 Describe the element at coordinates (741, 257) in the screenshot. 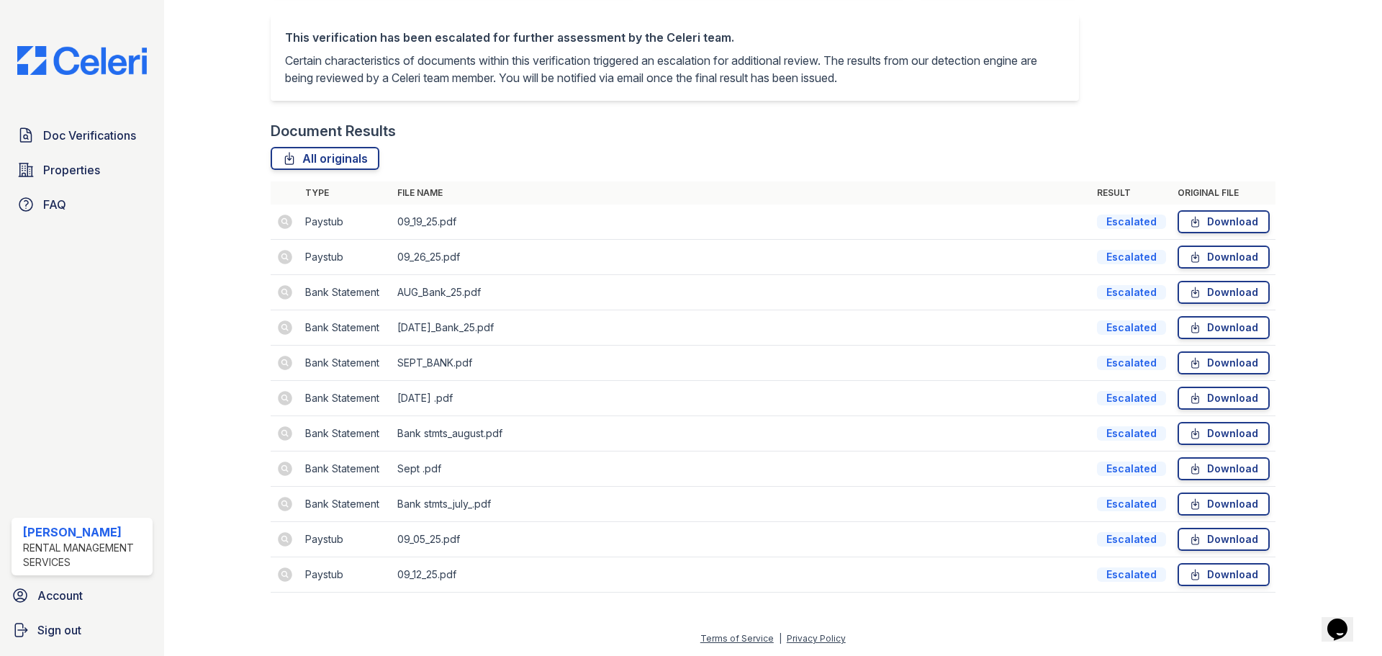

I see `td: 09_26_25.pdf` at that location.